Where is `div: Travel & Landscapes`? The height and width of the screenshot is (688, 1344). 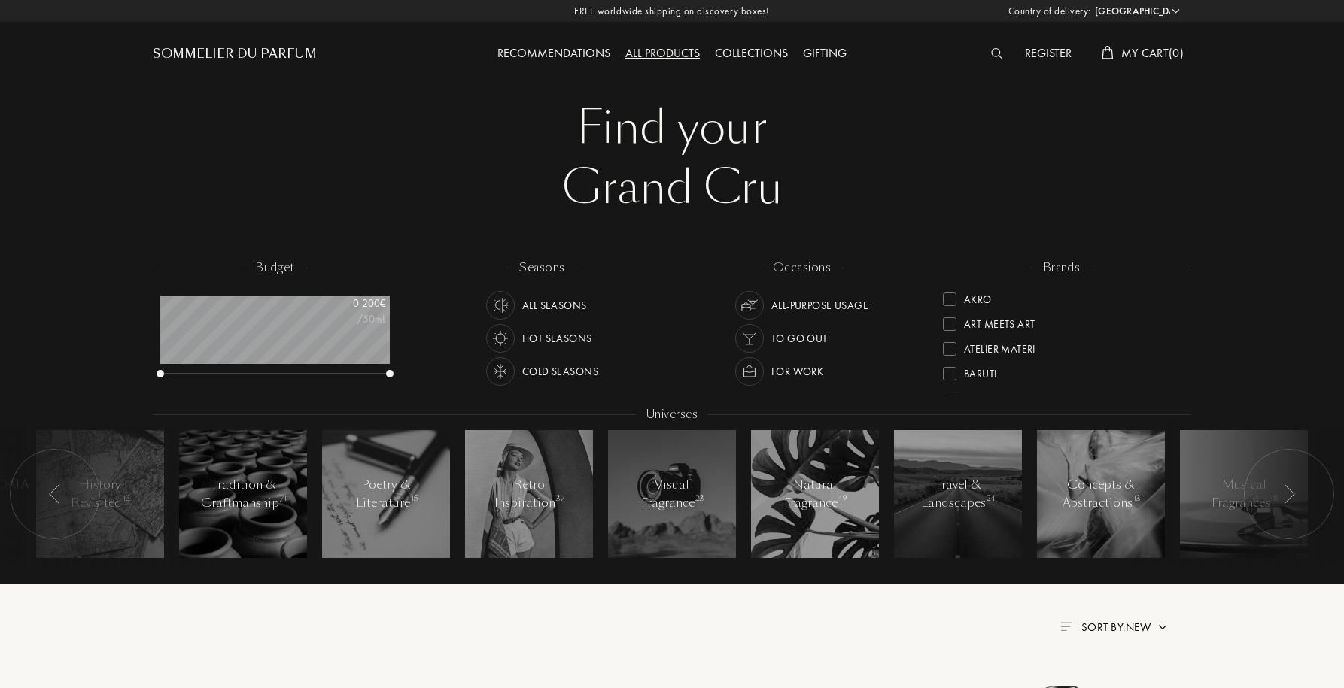
div: Travel & Landscapes is located at coordinates (958, 494).